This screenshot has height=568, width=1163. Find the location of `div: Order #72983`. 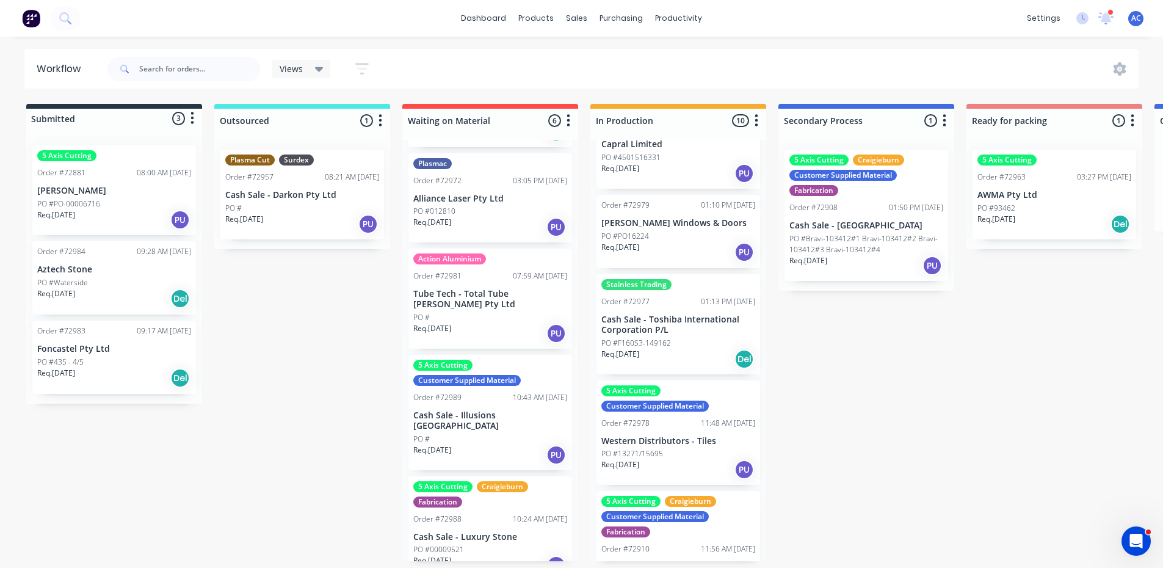

div: Order #72983 is located at coordinates (61, 331).